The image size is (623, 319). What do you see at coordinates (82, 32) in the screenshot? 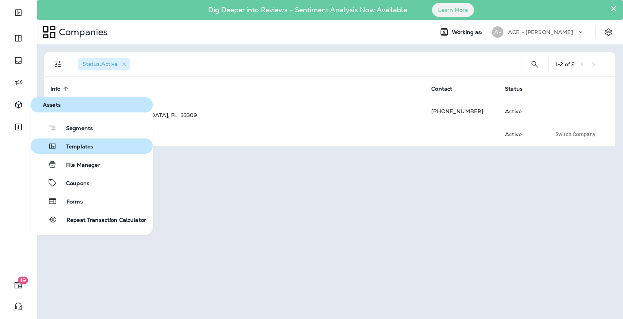
I see `p: Companies` at bounding box center [82, 32].